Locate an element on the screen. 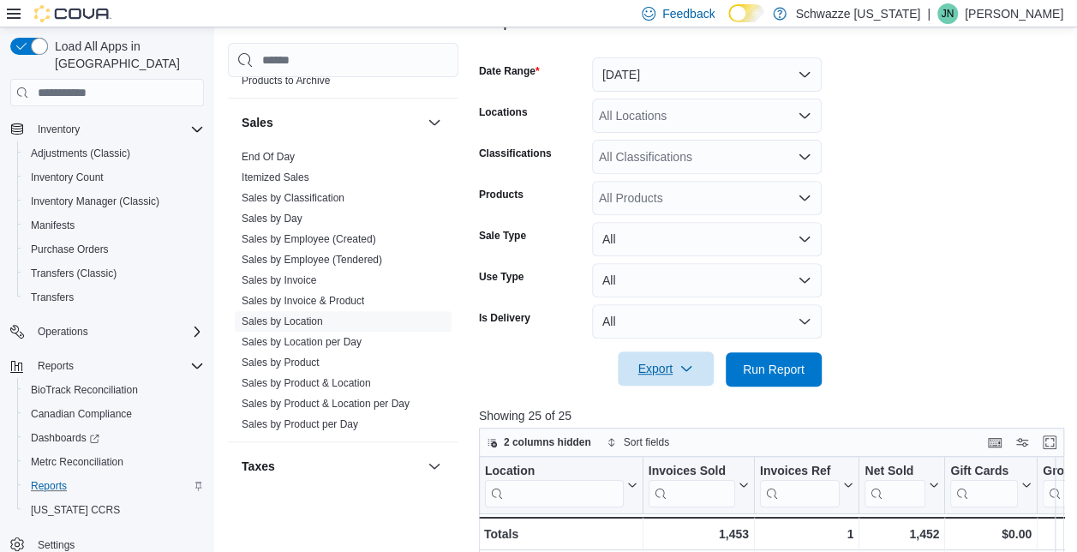  button: 2 columns hidden is located at coordinates (539, 442).